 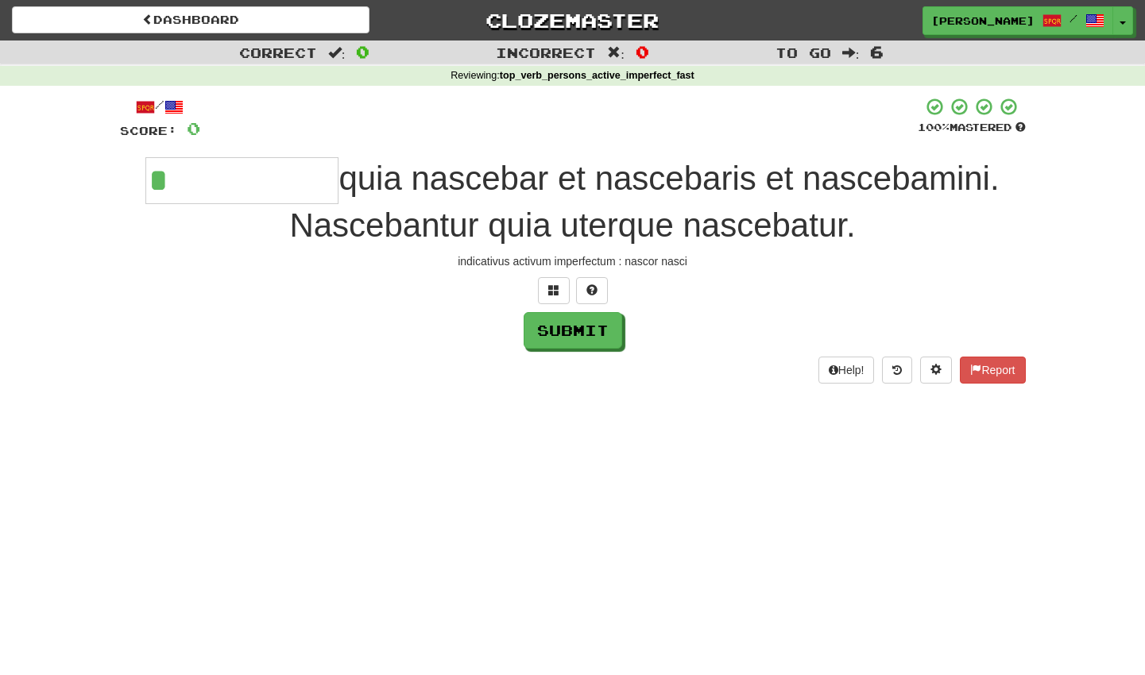 I want to click on span: To go, so click(x=803, y=52).